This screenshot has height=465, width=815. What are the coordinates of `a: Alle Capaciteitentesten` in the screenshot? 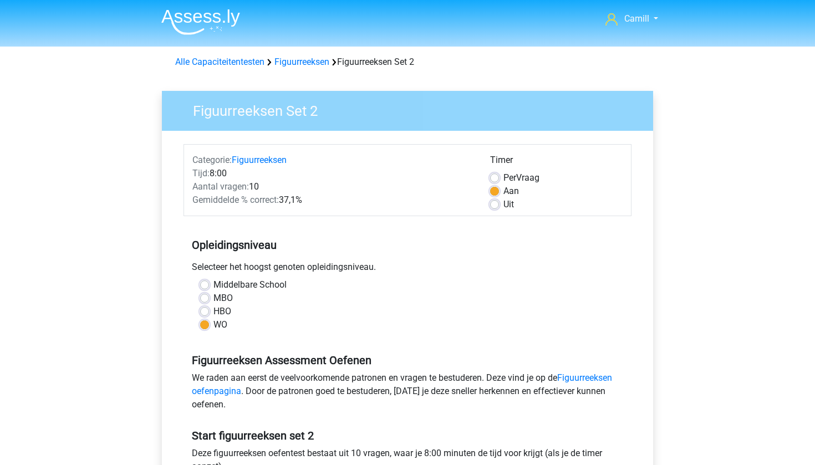 It's located at (219, 62).